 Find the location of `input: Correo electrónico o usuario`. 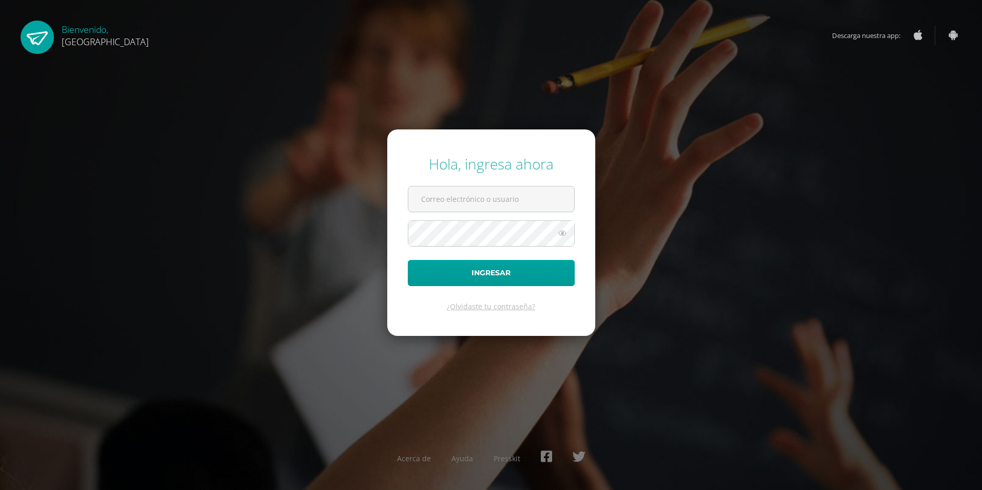

input: Correo electrónico o usuario is located at coordinates (491, 199).